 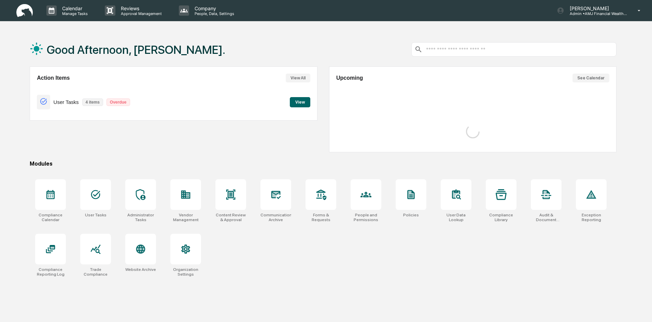 I want to click on div: Communications Archive, so click(x=276, y=218).